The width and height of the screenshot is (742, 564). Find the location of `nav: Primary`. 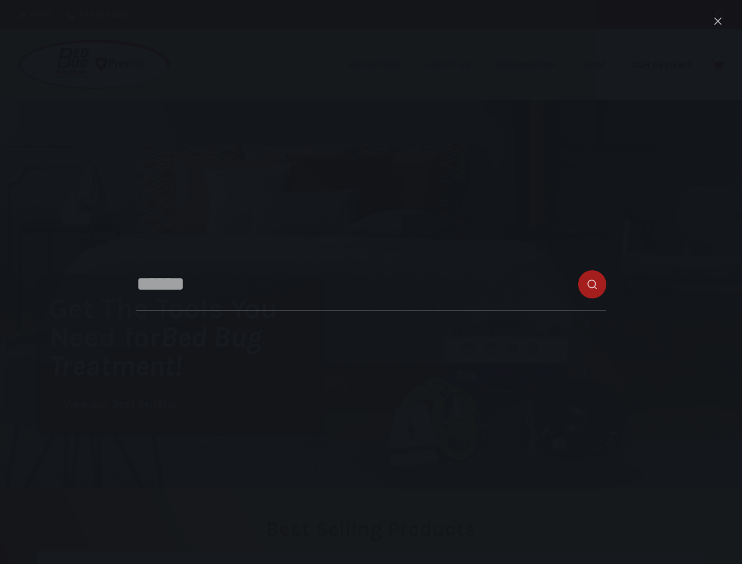

nav: Primary is located at coordinates (520, 65).